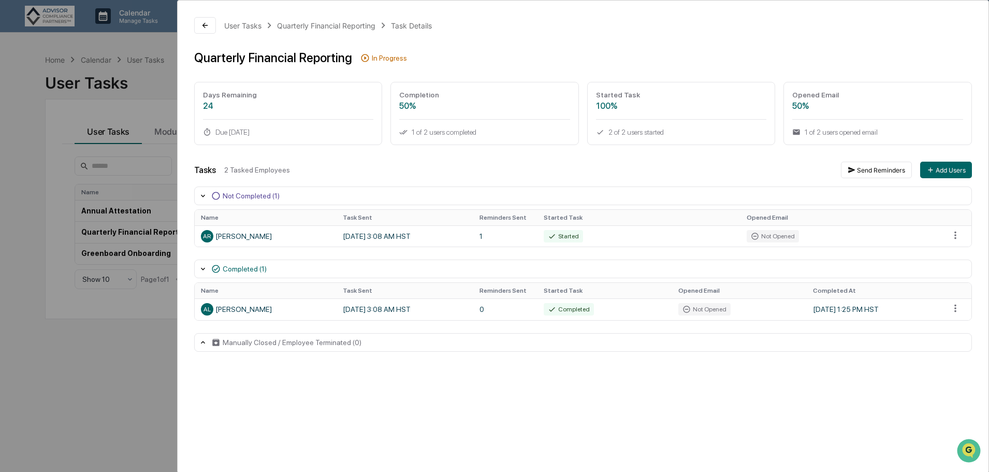 This screenshot has height=472, width=989. Describe the element at coordinates (43, 155) in the screenshot. I see `span: Data Lookup` at that location.